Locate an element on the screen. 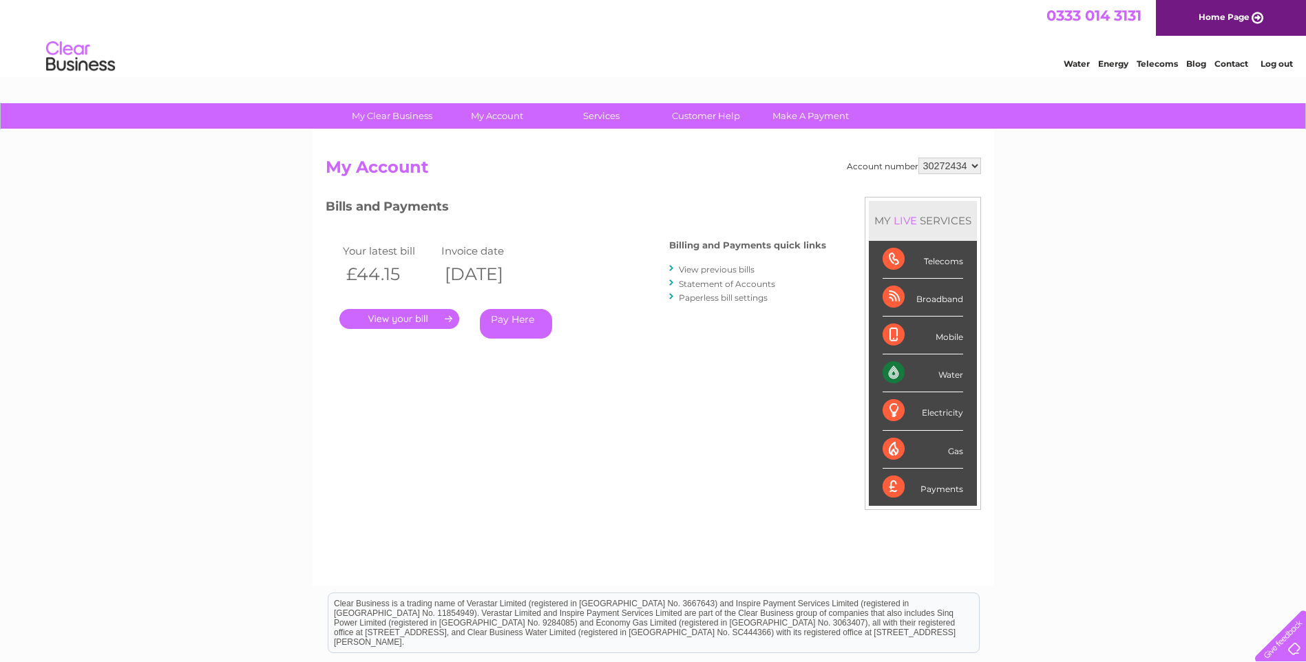  a: Blog is located at coordinates (1196, 63).